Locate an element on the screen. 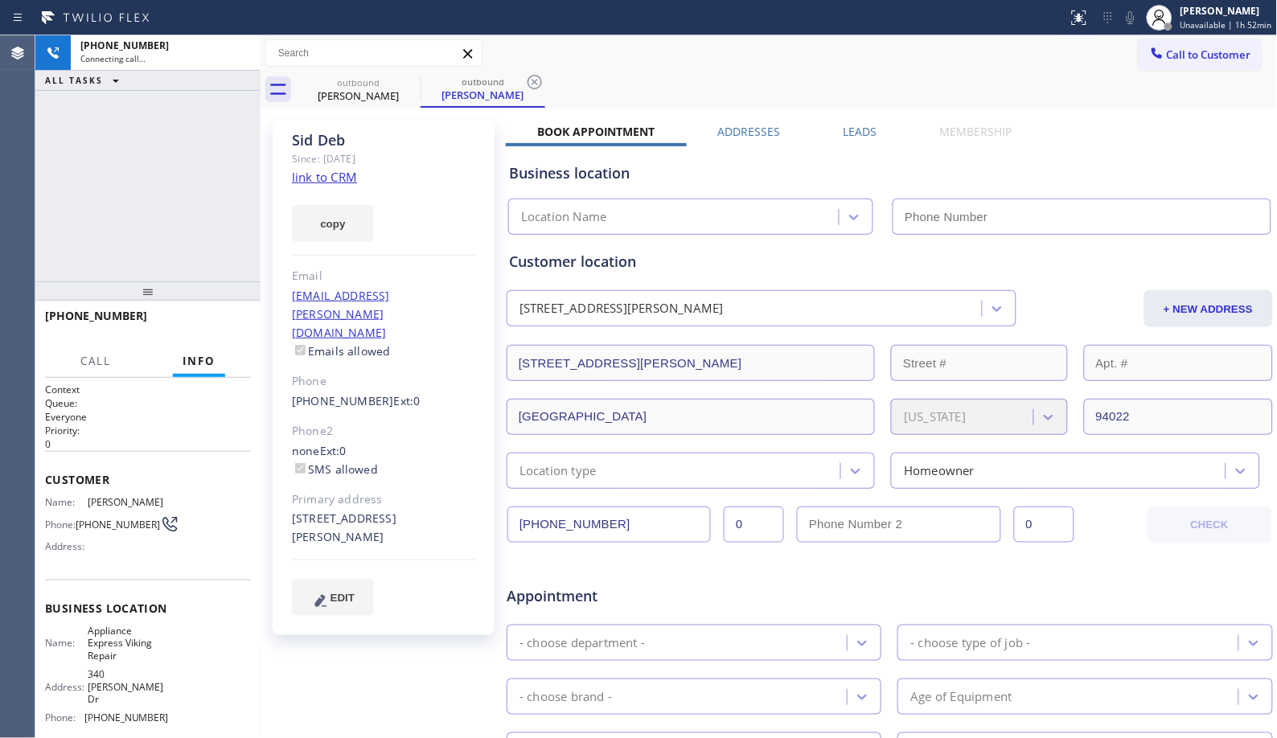 This screenshot has height=738, width=1277. button: Info is located at coordinates (199, 361).